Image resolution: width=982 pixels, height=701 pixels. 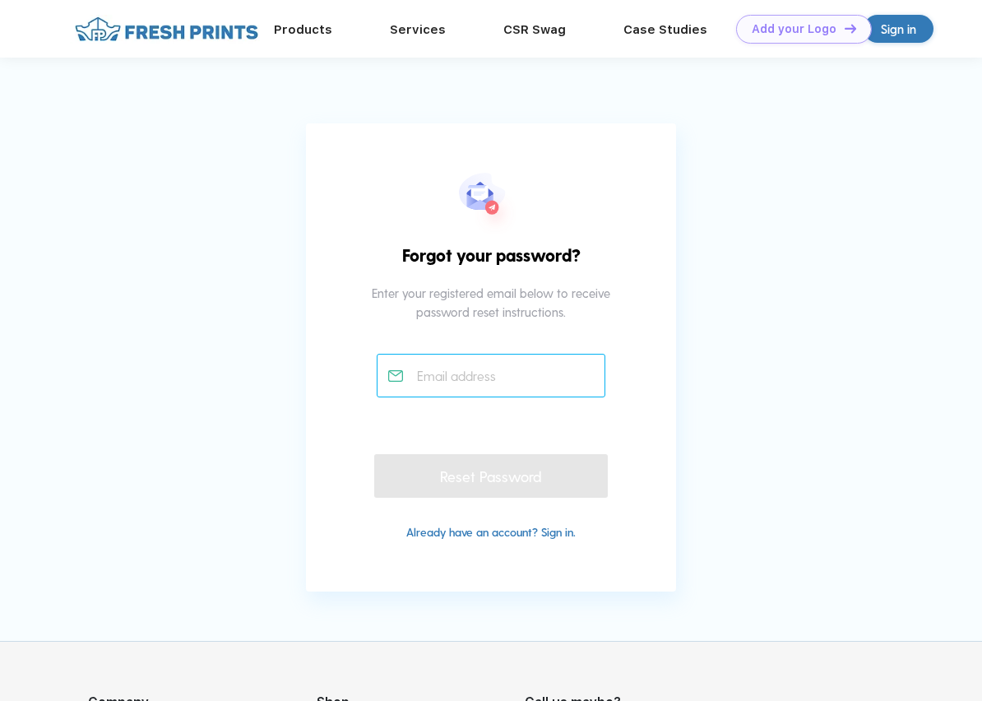 I want to click on div: Reset Password, so click(x=491, y=476).